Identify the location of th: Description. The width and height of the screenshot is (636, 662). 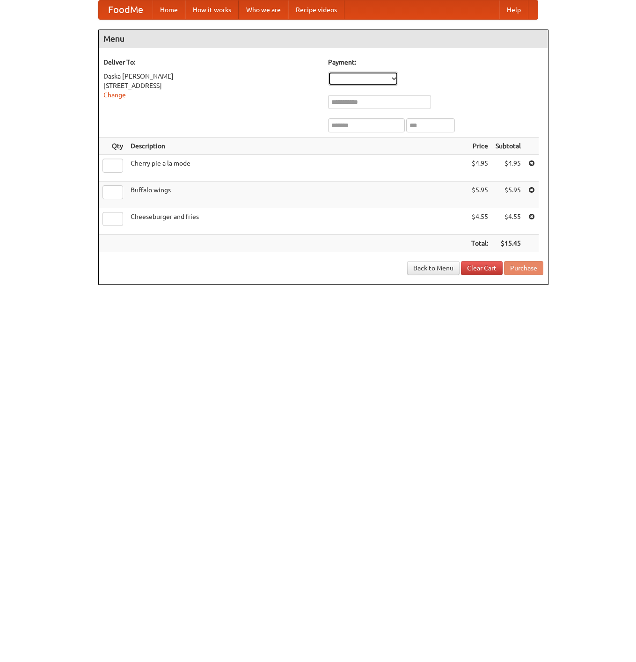
(297, 146).